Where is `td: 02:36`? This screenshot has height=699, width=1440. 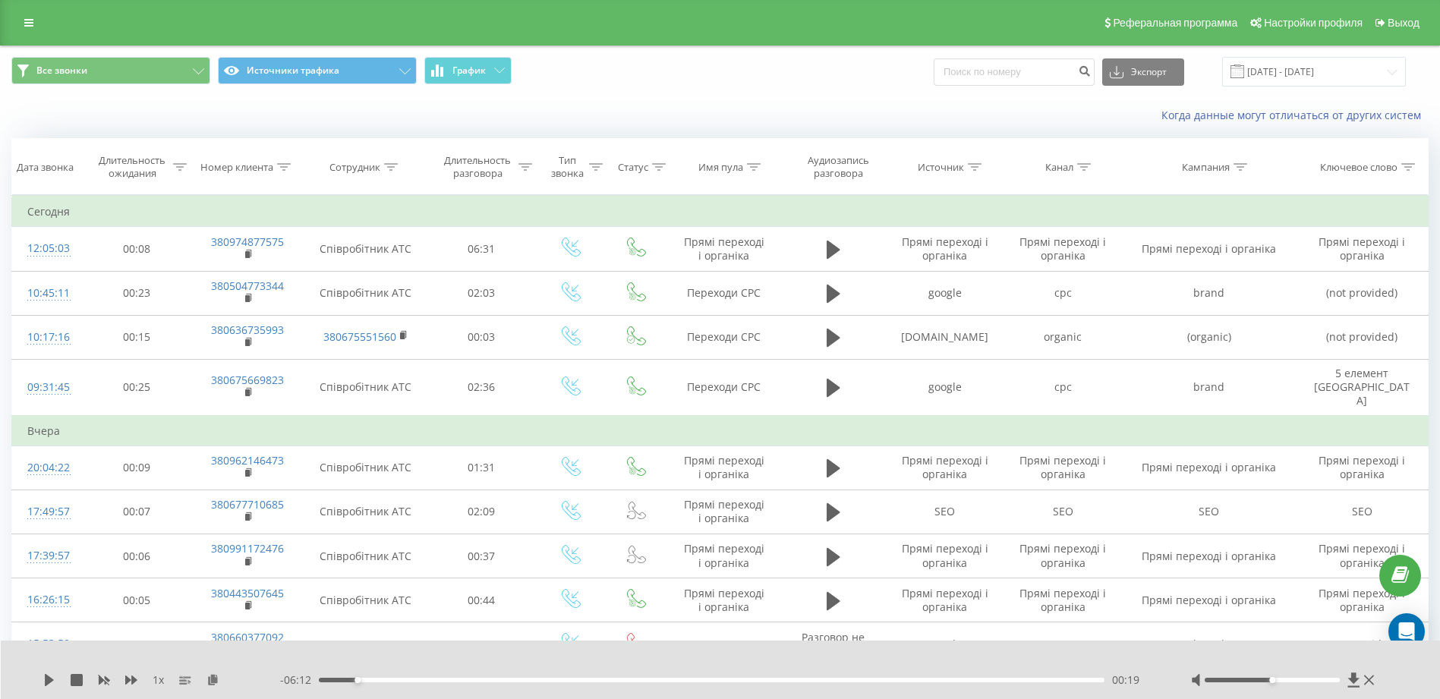
td: 02:36 is located at coordinates (481, 387).